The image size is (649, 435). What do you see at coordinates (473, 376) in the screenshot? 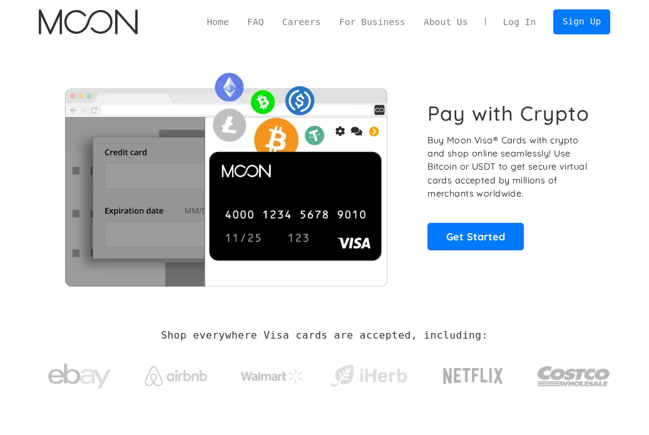
I see `img: Netflix` at bounding box center [473, 376].